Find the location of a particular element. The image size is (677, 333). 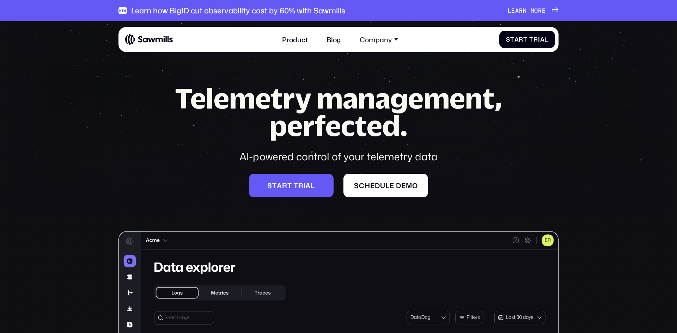

span: u is located at coordinates (383, 185).